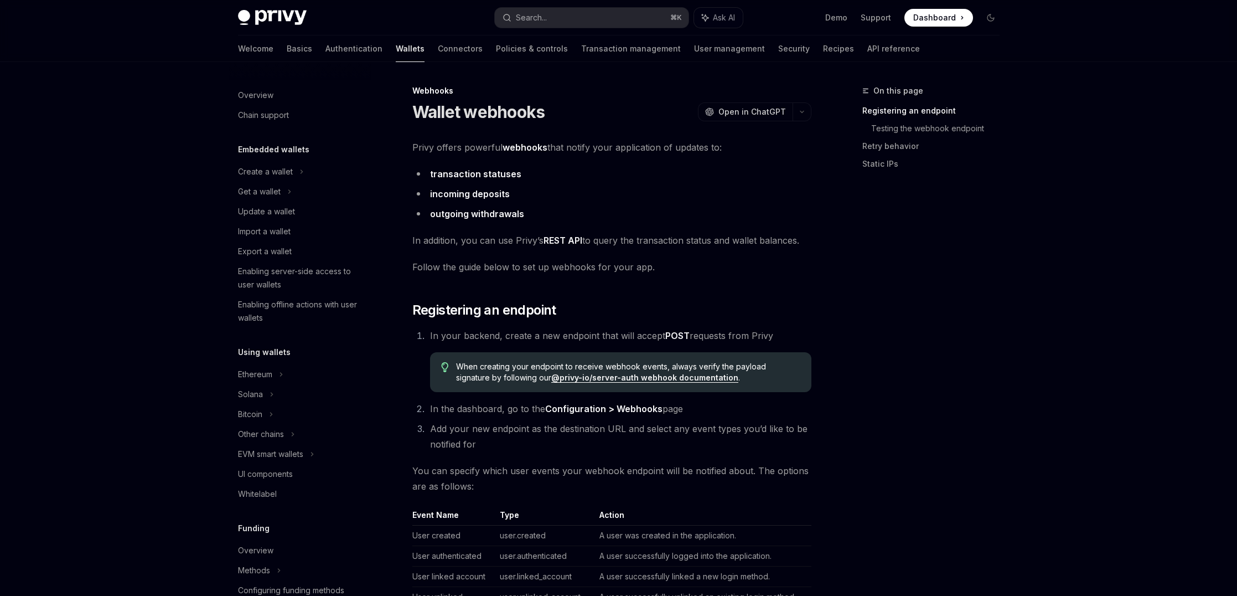  Describe the element at coordinates (266, 212) in the screenshot. I see `div: Update a wallet` at that location.